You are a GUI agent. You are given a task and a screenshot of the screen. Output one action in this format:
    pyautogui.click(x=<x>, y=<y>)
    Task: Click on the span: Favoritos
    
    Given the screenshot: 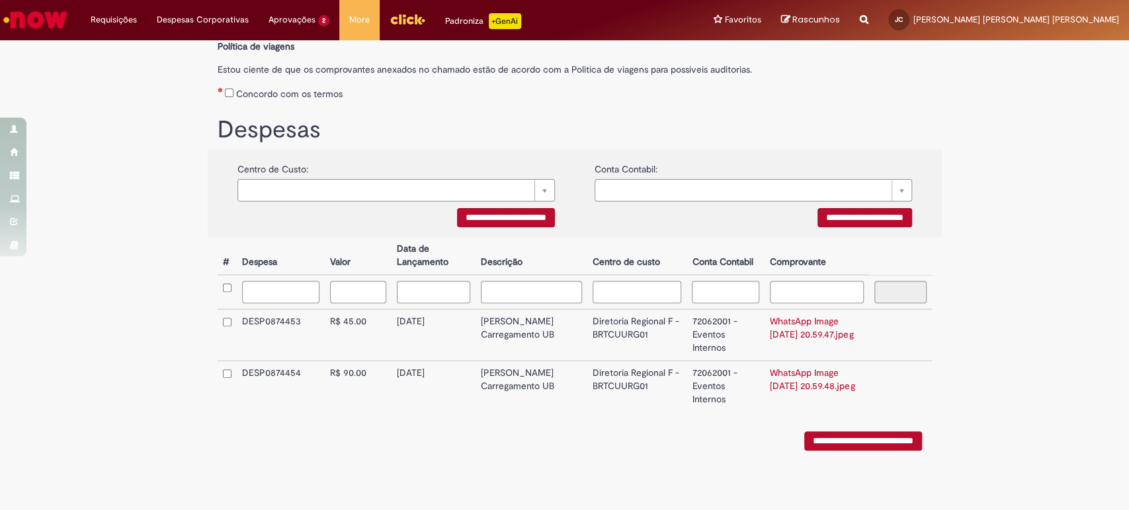 What is the action you would take?
    pyautogui.click(x=743, y=20)
    